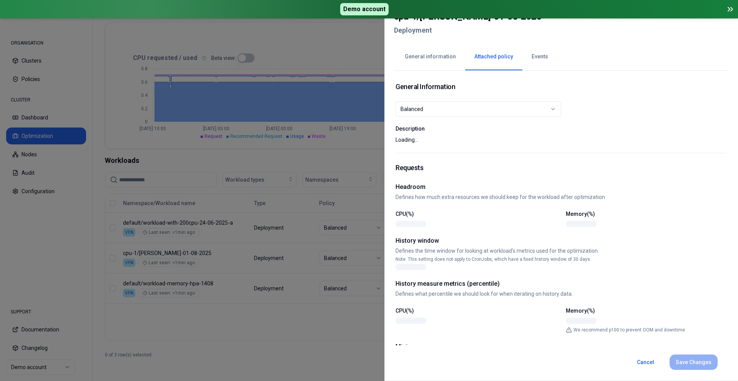 This screenshot has height=381, width=738. What do you see at coordinates (561, 168) in the screenshot?
I see `h1: Requests` at bounding box center [561, 168].